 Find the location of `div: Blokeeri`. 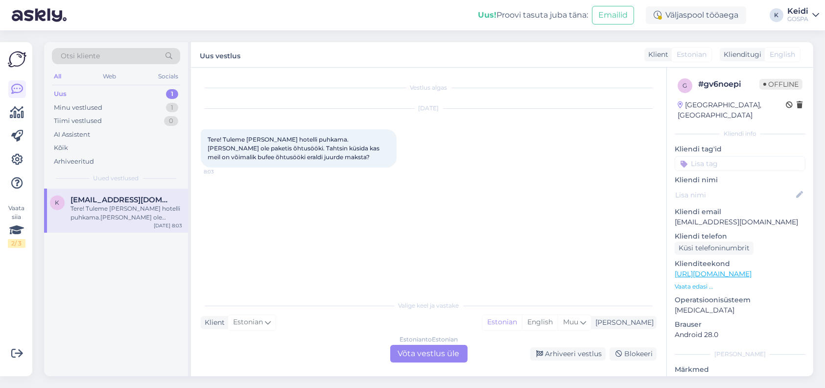

div: Blokeeri is located at coordinates (633, 354).